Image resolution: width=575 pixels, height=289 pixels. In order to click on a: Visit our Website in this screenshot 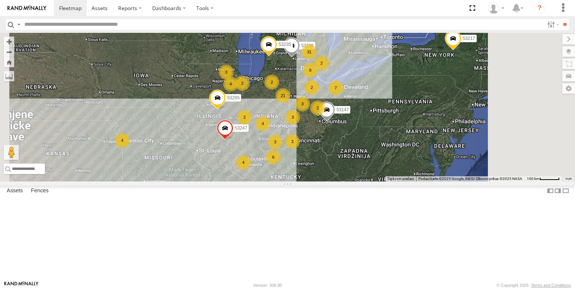, I will do `click(21, 285)`.